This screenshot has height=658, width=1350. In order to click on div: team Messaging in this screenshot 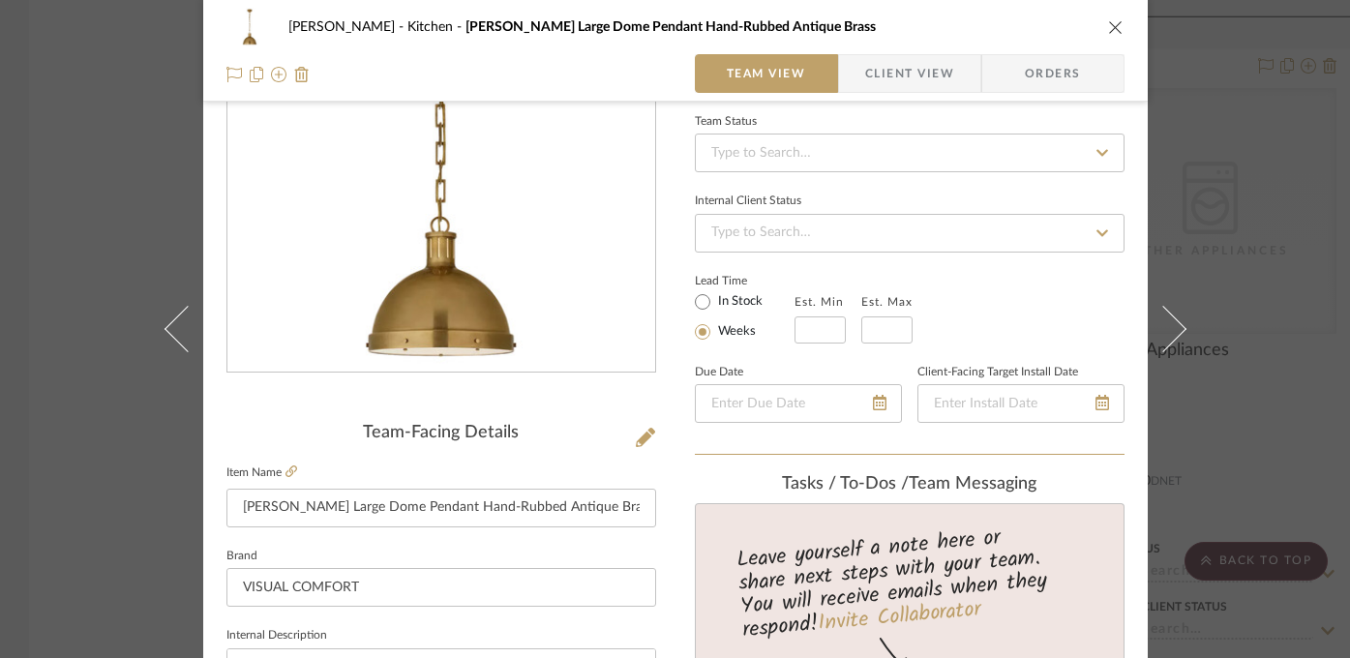, I will do `click(910, 485)`.